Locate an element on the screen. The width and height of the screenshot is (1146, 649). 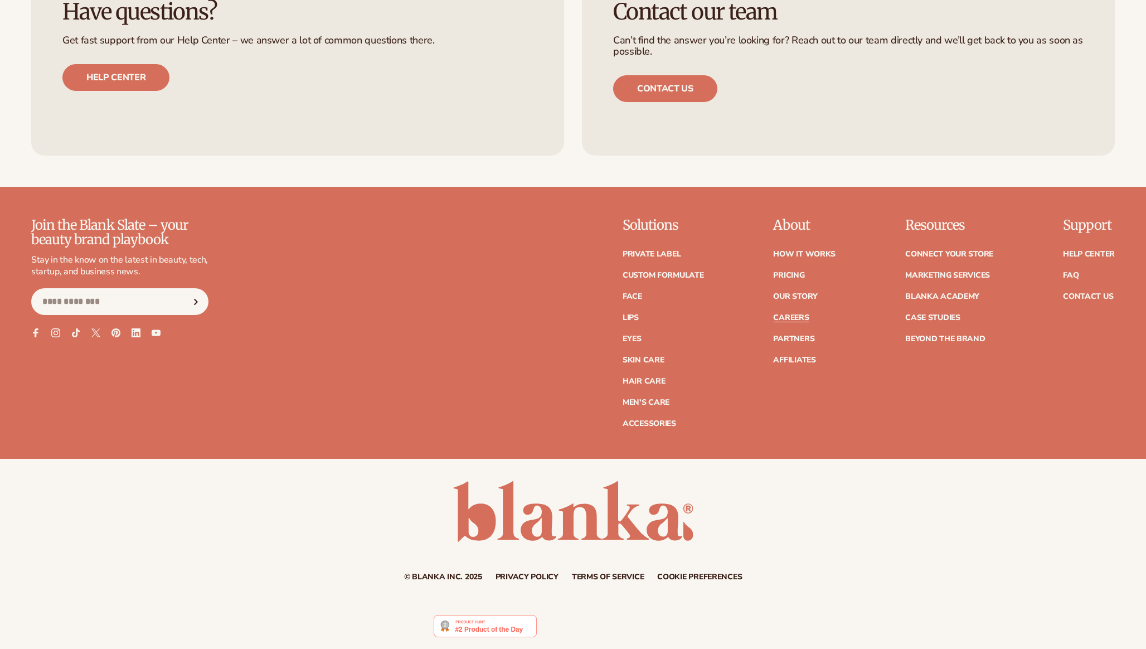
a: Connect your store is located at coordinates (949, 254).